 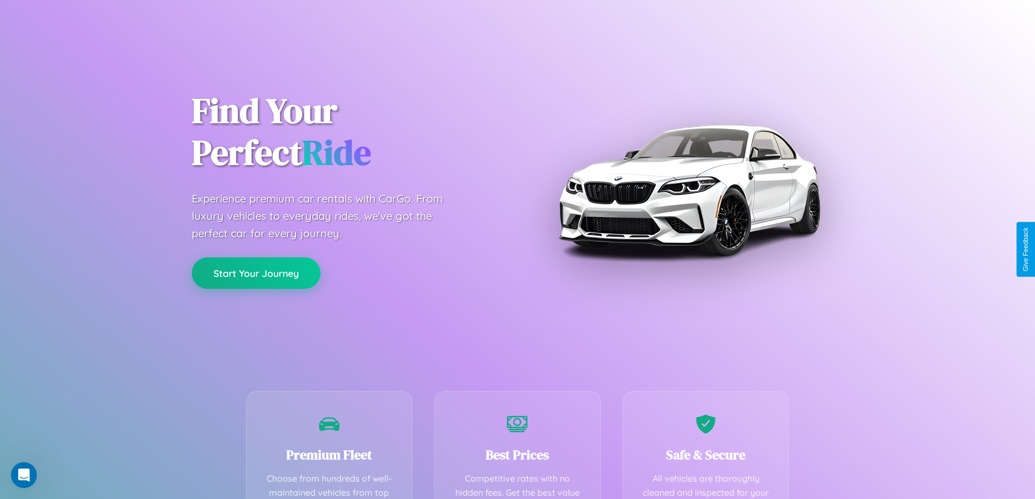 What do you see at coordinates (347, 132) in the screenshot?
I see `h1: Find Your Perfect` at bounding box center [347, 132].